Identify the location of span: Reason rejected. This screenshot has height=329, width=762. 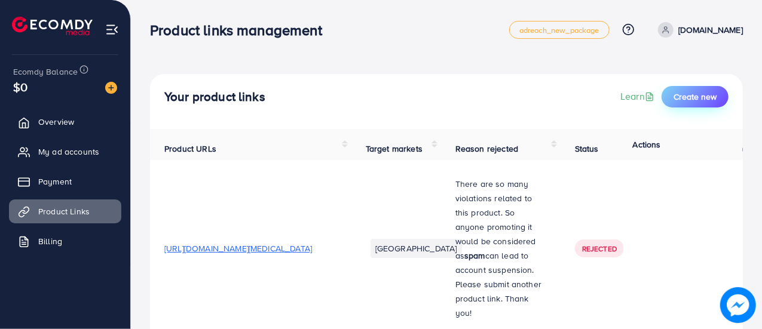
(487, 149).